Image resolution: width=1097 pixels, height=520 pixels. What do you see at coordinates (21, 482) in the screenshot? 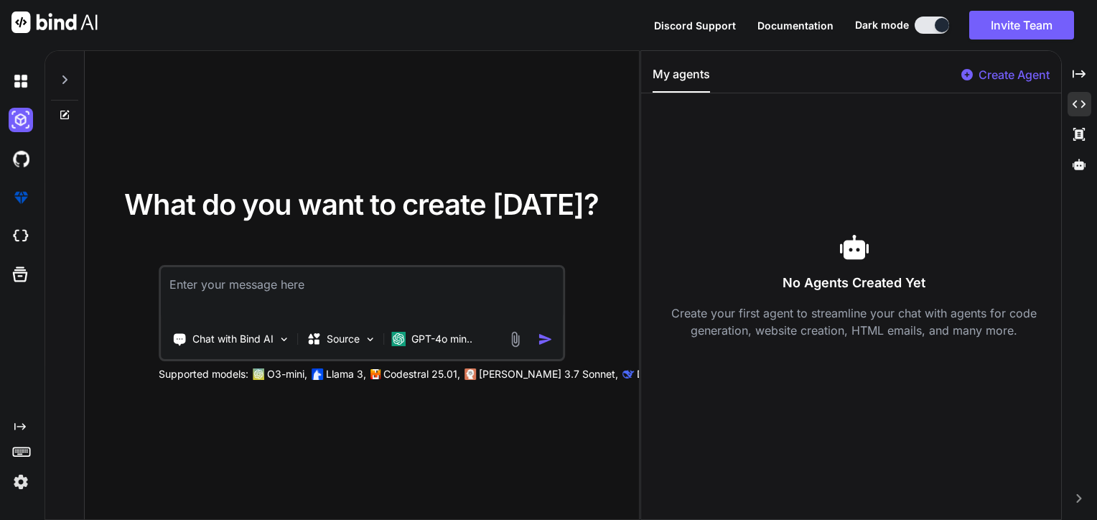
I see `img: settings` at bounding box center [21, 482].